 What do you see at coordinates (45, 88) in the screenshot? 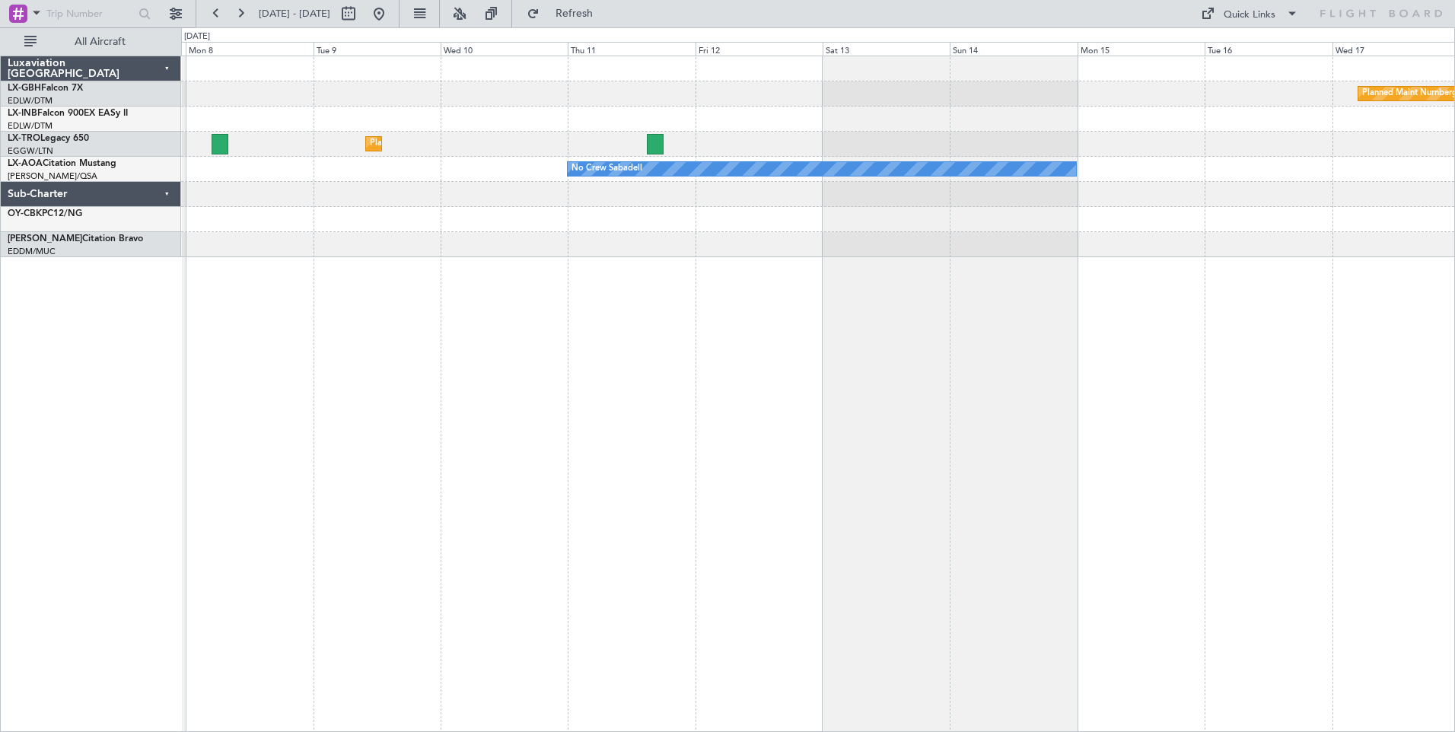
I see `a: LX-GBHFalcon 7X` at bounding box center [45, 88].